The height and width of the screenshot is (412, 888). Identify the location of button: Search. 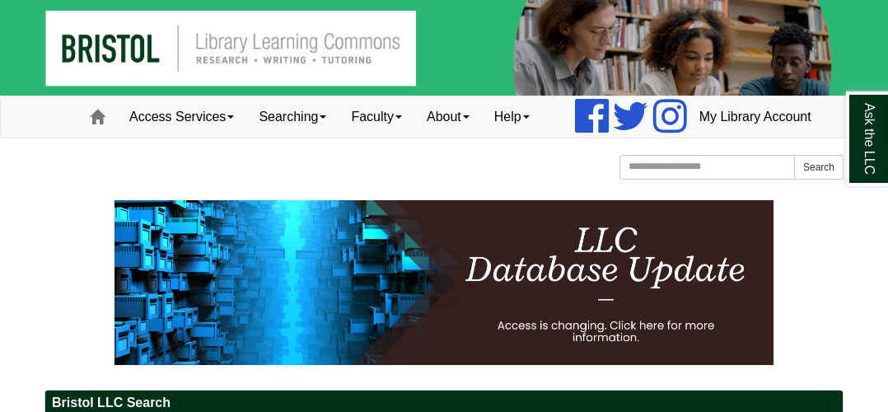
(819, 167).